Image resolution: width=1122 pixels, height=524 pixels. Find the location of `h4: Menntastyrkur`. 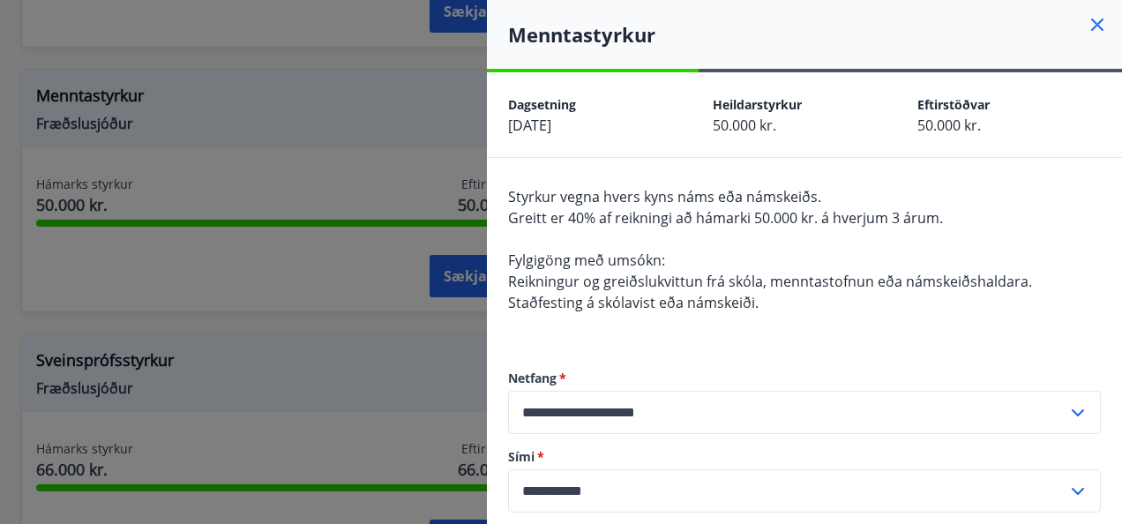

h4: Menntastyrkur is located at coordinates (815, 34).